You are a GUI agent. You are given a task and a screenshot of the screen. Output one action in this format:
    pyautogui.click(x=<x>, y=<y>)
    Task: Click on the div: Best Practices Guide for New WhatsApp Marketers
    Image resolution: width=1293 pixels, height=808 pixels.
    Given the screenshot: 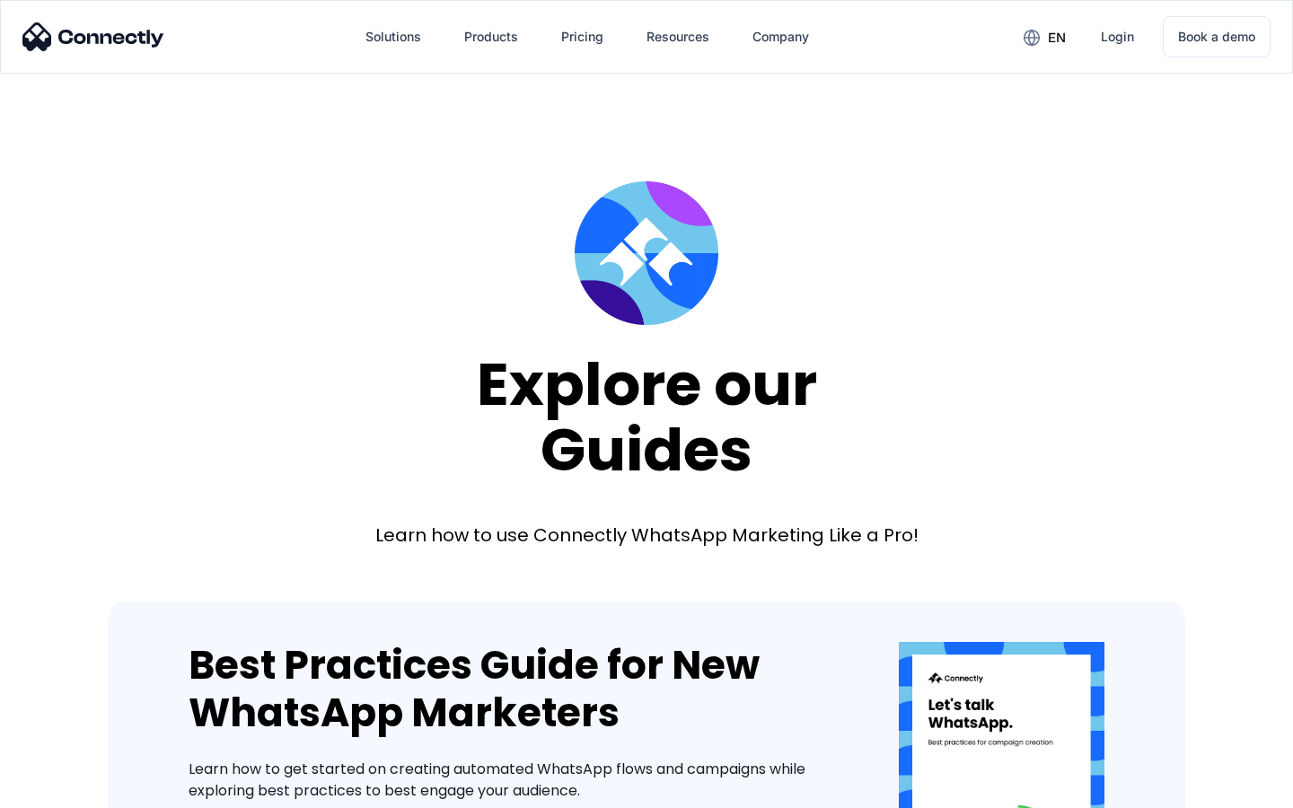 What is the action you would take?
    pyautogui.click(x=516, y=690)
    